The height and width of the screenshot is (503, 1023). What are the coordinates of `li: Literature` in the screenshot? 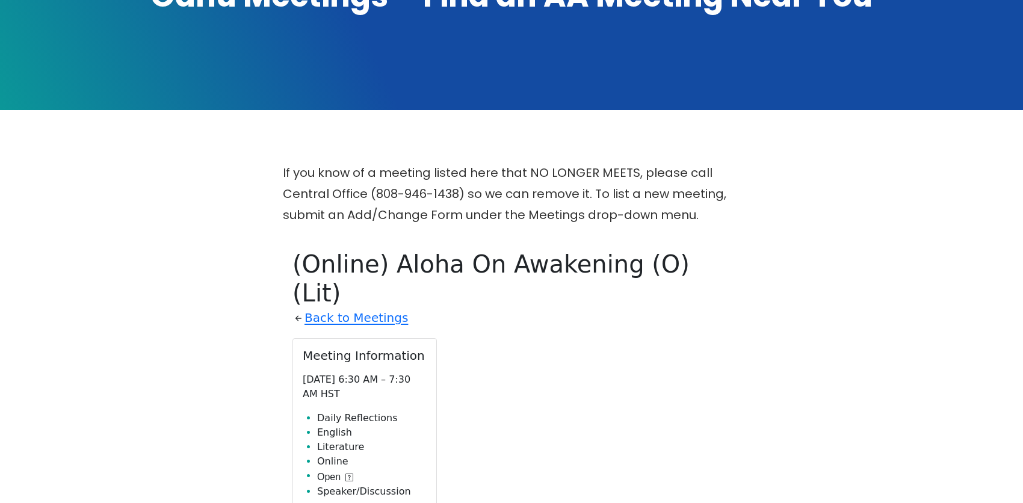 It's located at (372, 447).